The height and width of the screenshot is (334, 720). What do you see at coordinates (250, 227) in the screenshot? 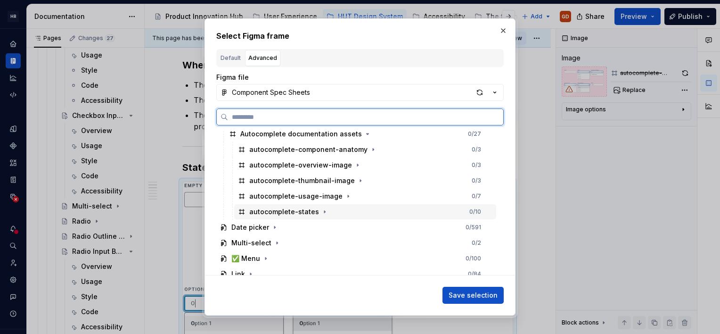
I see `div: Date picker` at bounding box center [250, 227].